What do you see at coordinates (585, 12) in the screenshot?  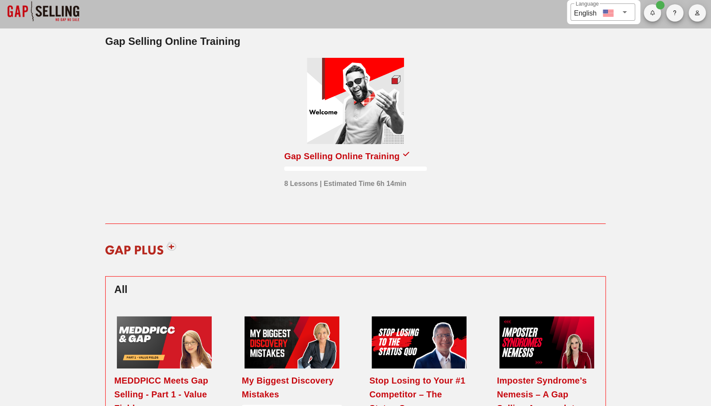 I see `div: English` at bounding box center [585, 12].